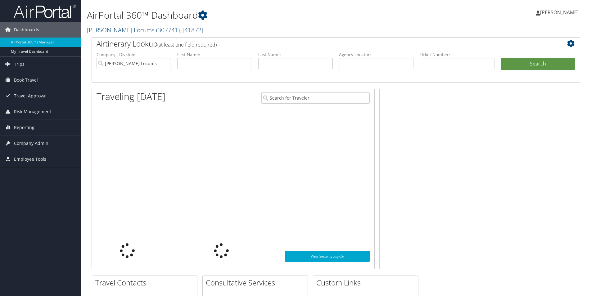  Describe the element at coordinates (134, 55) in the screenshot. I see `label: Company - Division:` at that location.